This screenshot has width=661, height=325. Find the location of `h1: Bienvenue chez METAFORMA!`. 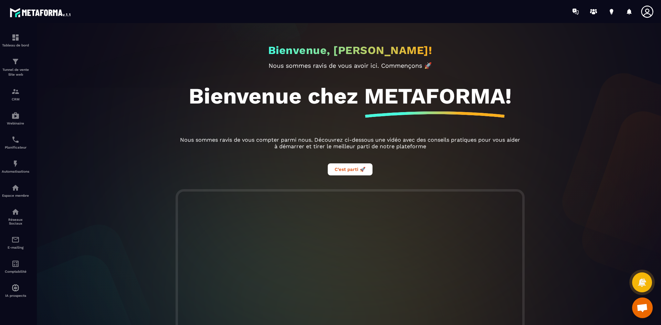

h1: Bienvenue chez METAFORMA! is located at coordinates (350, 96).